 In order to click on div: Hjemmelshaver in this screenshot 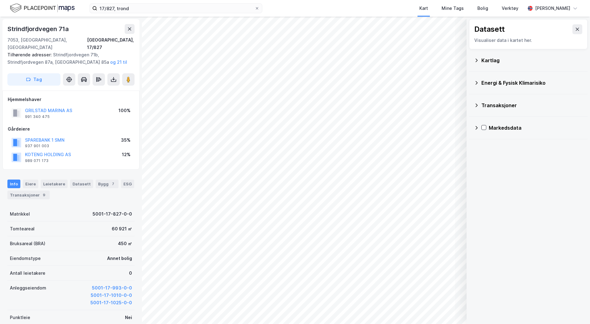, I will do `click(71, 100)`.